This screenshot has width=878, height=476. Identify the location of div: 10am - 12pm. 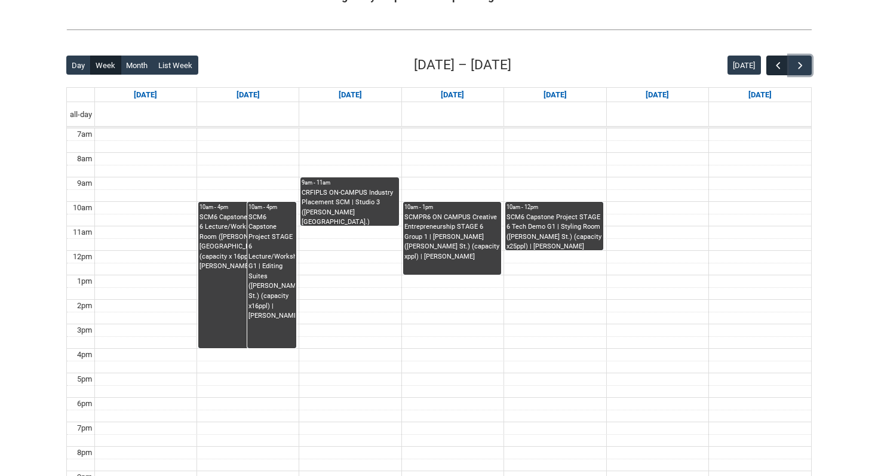
(554, 207).